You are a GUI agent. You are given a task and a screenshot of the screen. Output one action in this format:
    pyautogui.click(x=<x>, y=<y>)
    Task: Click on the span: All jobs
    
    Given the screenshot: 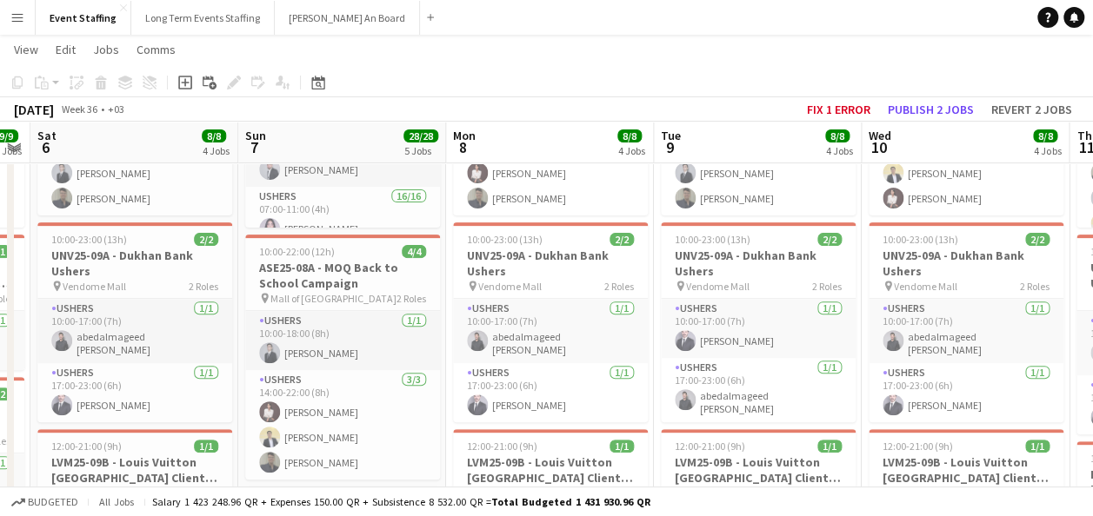 What is the action you would take?
    pyautogui.click(x=117, y=502)
    